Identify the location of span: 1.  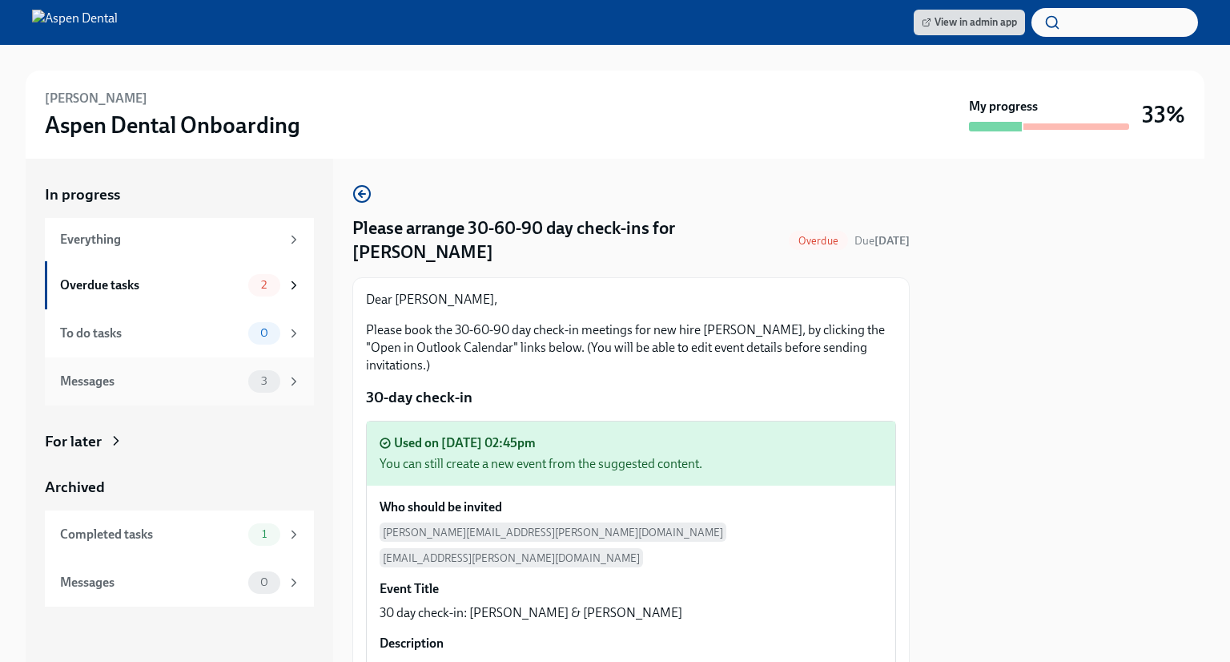
(264, 533).